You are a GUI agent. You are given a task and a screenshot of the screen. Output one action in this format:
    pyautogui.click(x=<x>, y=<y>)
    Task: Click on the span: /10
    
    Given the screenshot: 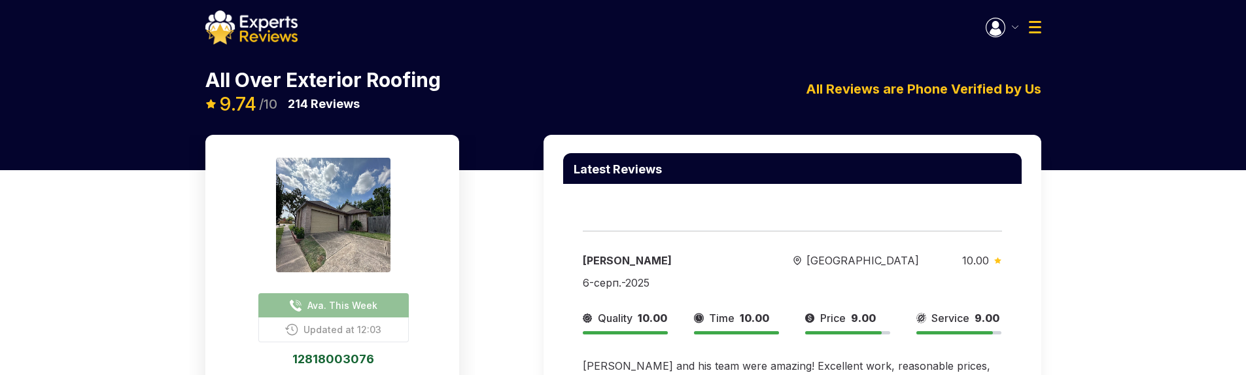 What is the action you would take?
    pyautogui.click(x=268, y=104)
    